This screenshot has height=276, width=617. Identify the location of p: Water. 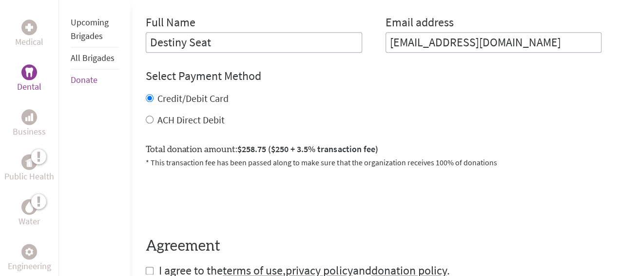
(29, 221).